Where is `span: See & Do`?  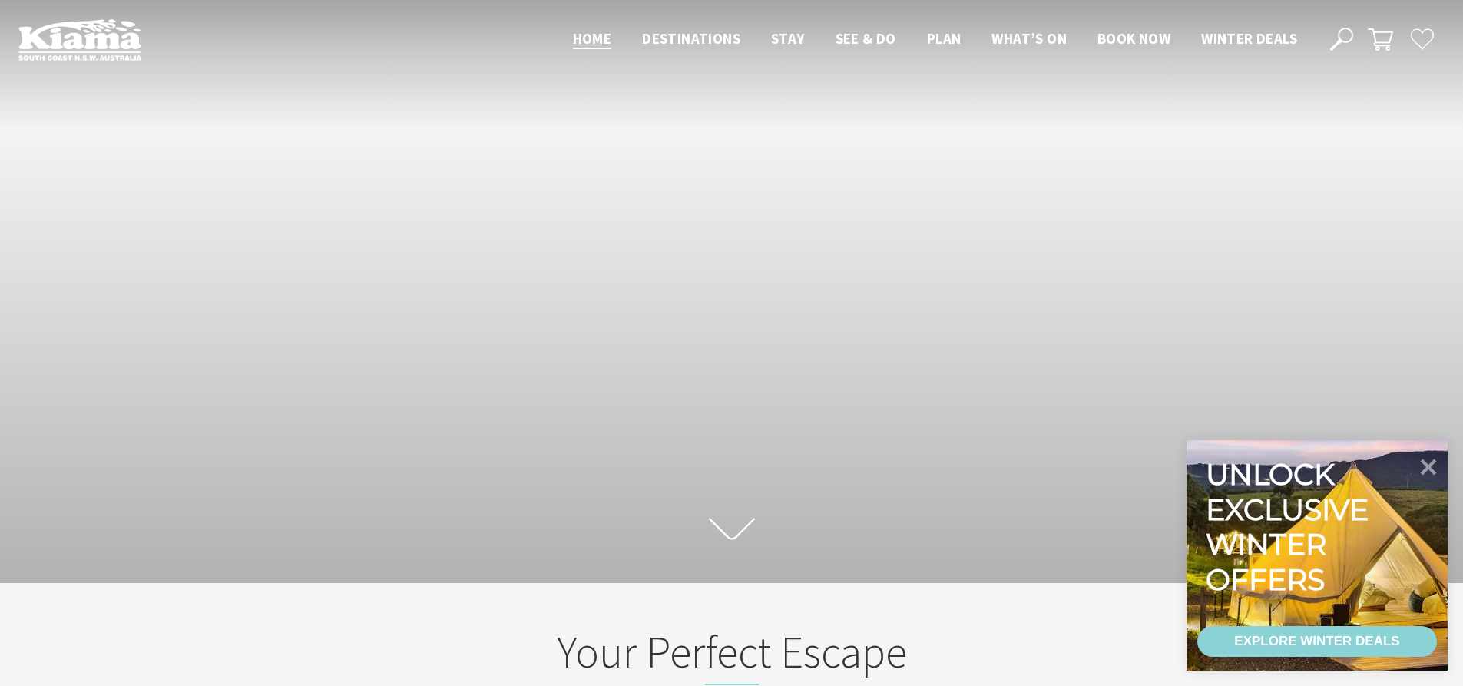
span: See & Do is located at coordinates (865, 38).